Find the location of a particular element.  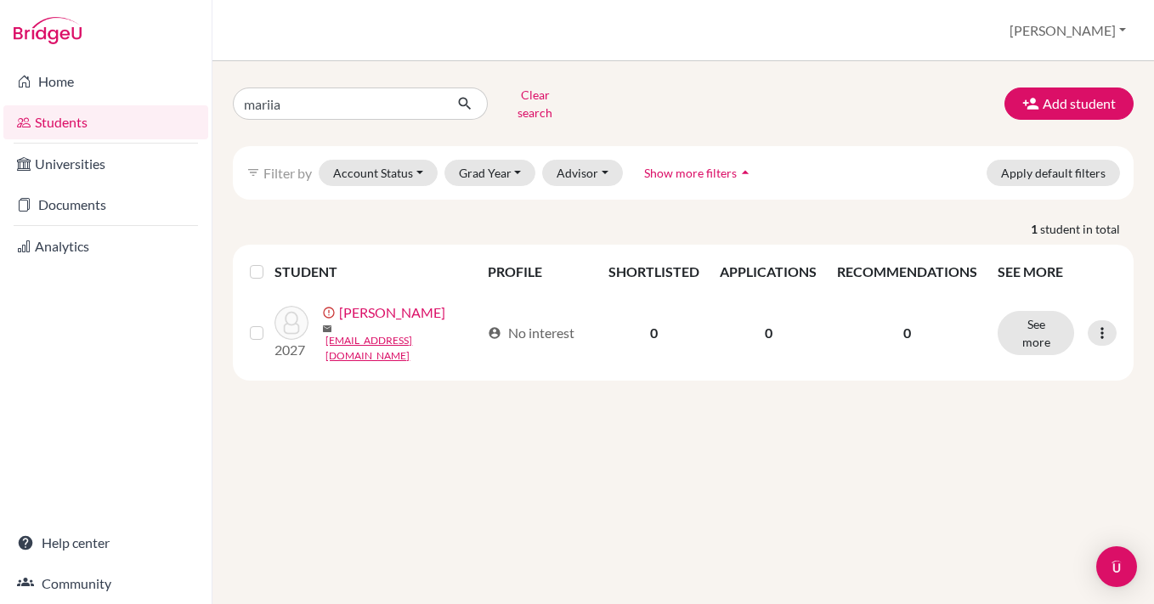

button: See more is located at coordinates (1036, 333).